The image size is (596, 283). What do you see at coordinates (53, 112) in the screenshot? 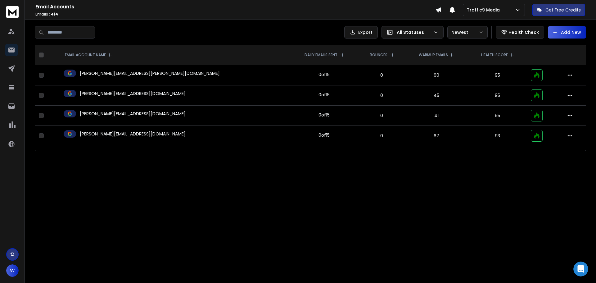
I see `div: You’ll get replies here and in your email: ✉️` at bounding box center [53, 112].